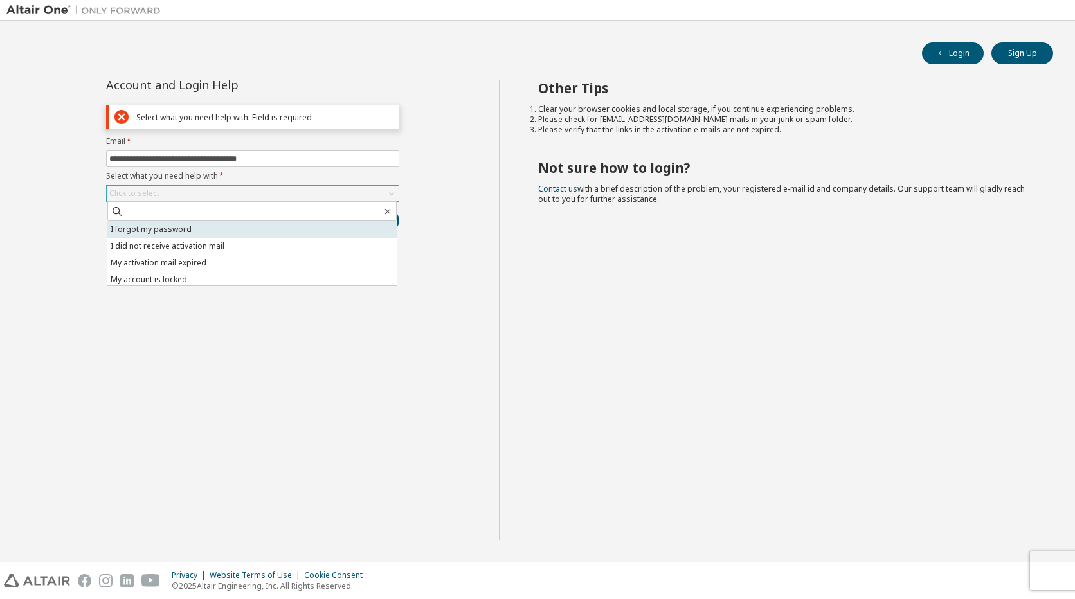 Image resolution: width=1075 pixels, height=599 pixels. I want to click on span: with a brief description of the problem, your registered e-mail id and company details. Our suppo..., so click(781, 193).